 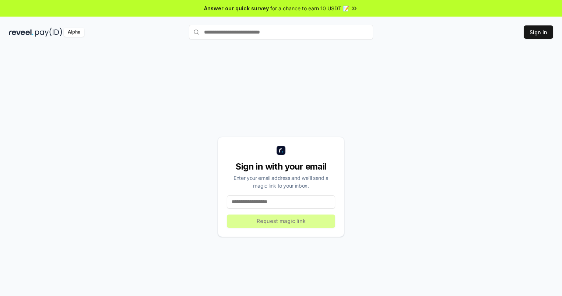 What do you see at coordinates (538, 32) in the screenshot?
I see `button: Sign In` at bounding box center [538, 32].